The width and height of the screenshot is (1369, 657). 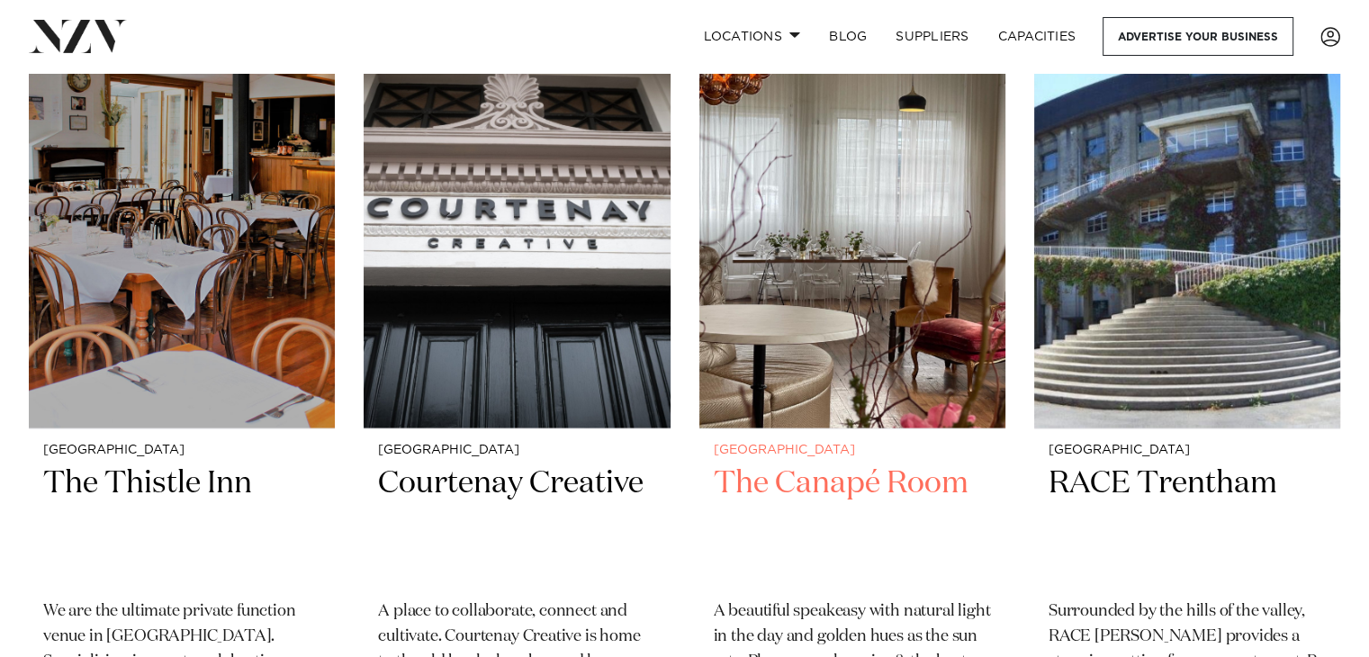 What do you see at coordinates (1037, 36) in the screenshot?
I see `a: Capacities` at bounding box center [1037, 36].